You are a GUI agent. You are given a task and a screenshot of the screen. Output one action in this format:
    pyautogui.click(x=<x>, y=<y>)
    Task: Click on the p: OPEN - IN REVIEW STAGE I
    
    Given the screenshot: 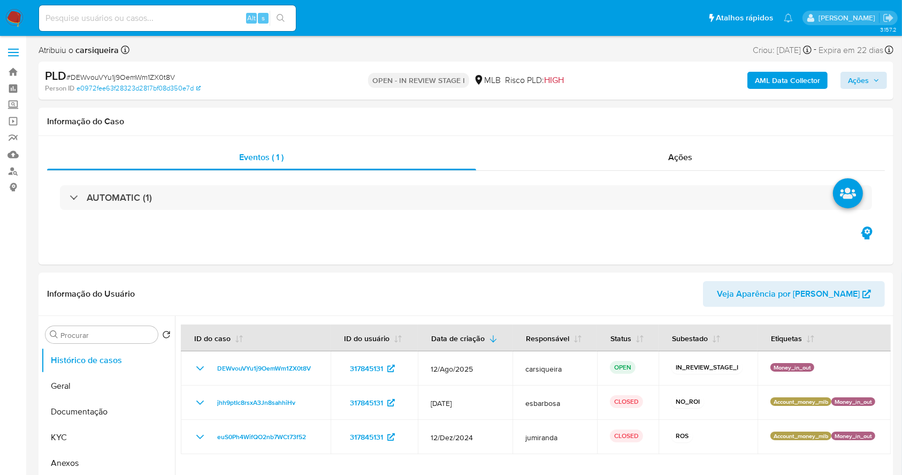 What is the action you would take?
    pyautogui.click(x=419, y=80)
    